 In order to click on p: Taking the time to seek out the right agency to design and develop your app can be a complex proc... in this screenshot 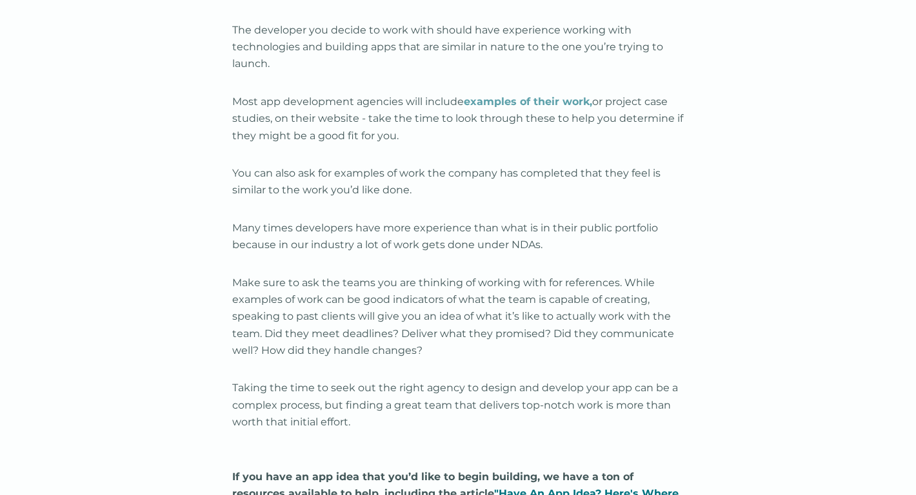, I will do `click(458, 405)`.